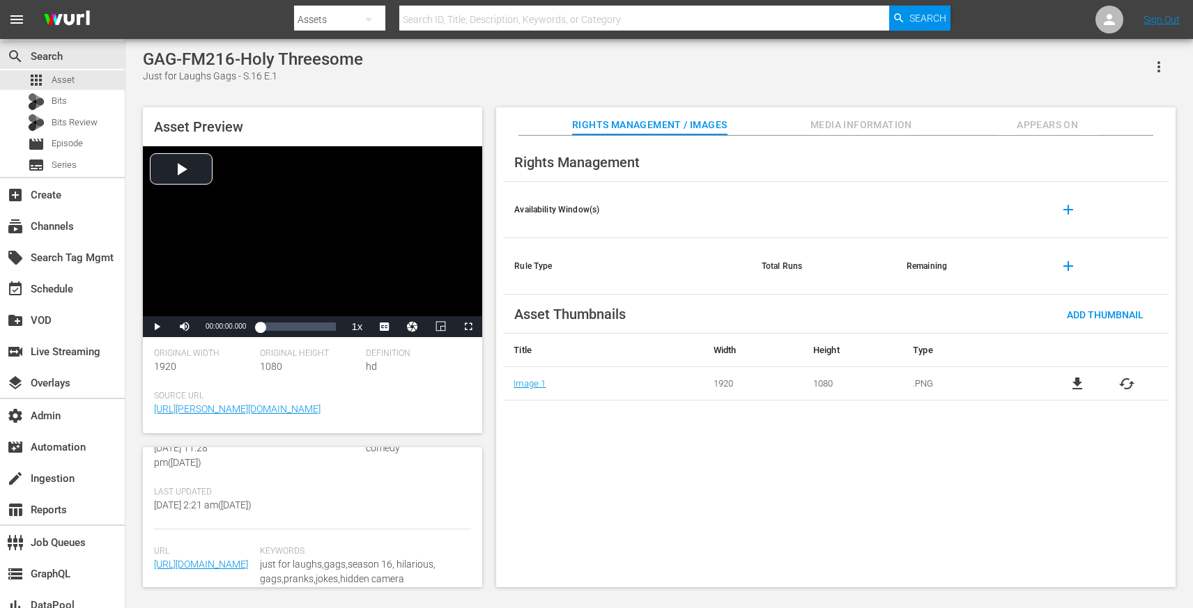 The width and height of the screenshot is (1193, 608). Describe the element at coordinates (1077, 384) in the screenshot. I see `a: file_download` at that location.